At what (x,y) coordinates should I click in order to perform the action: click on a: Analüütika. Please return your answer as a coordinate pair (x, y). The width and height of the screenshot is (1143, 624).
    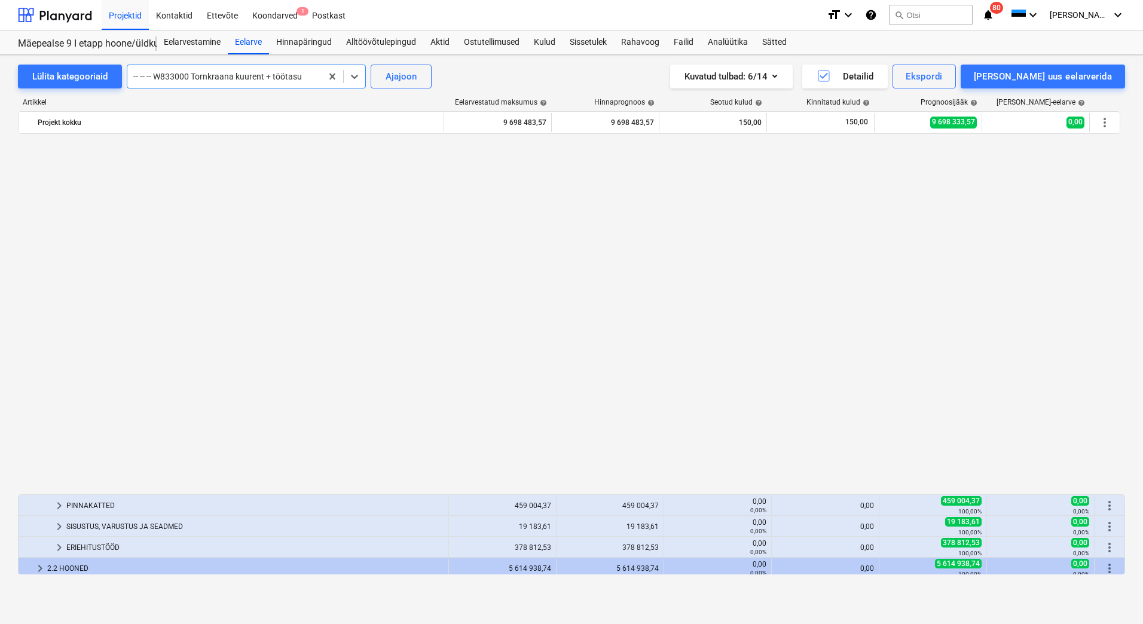
    Looking at the image, I should click on (727, 42).